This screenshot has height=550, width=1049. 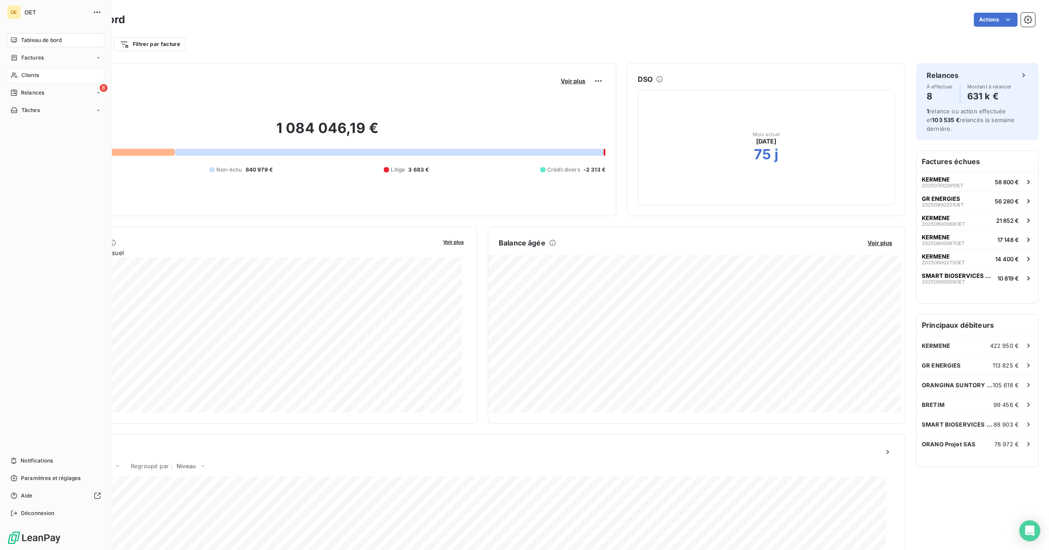 What do you see at coordinates (1030, 530) in the screenshot?
I see `div: Open Intercom Messenger` at bounding box center [1030, 530].